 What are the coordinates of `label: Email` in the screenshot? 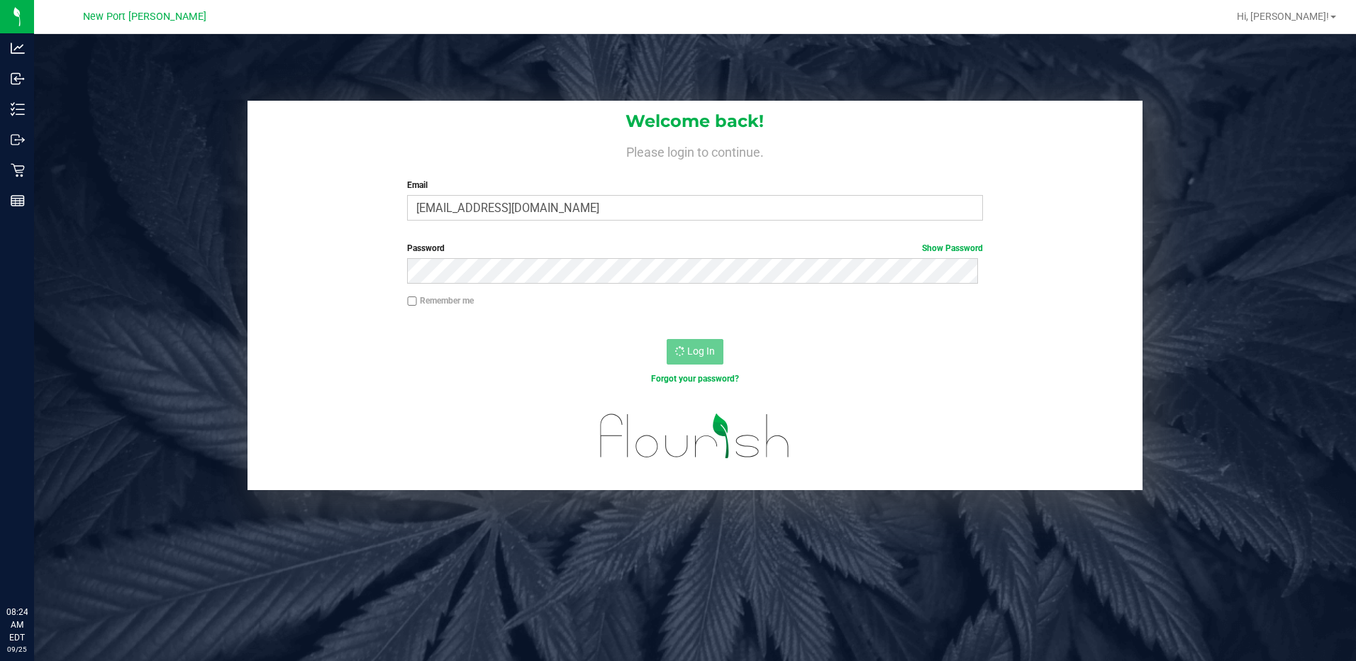 It's located at (695, 185).